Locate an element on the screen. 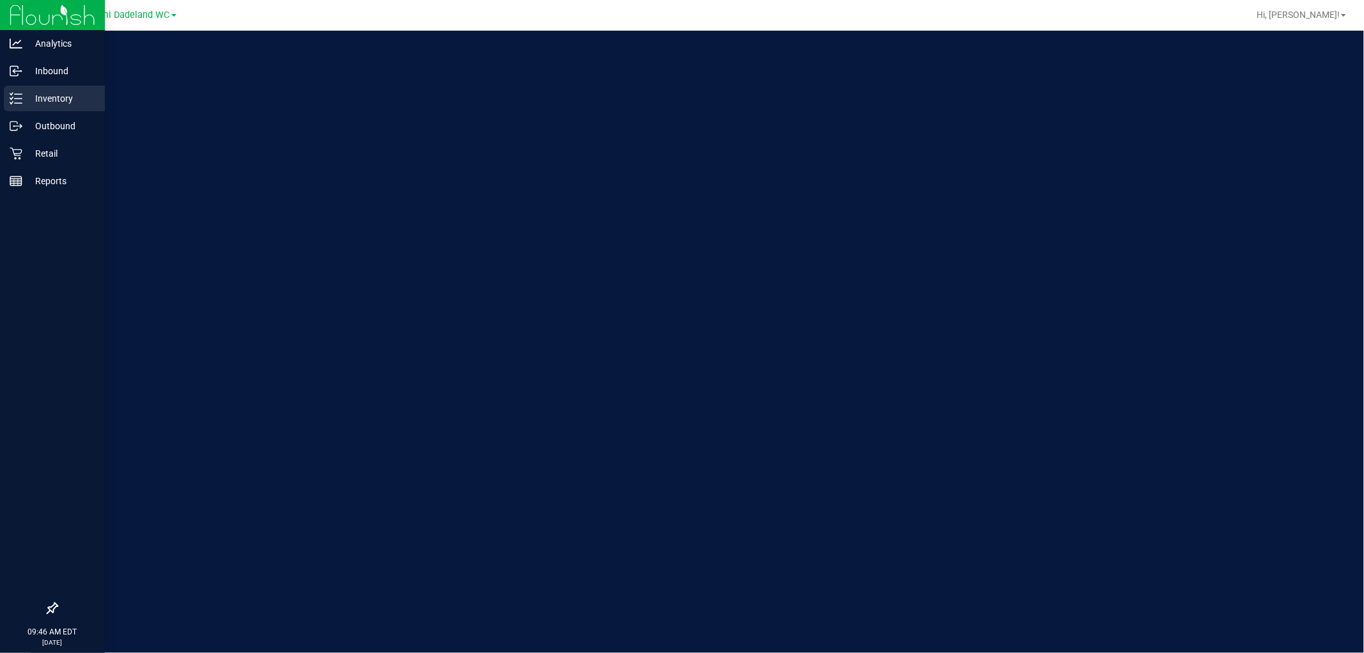  p: Outbound is located at coordinates (61, 126).